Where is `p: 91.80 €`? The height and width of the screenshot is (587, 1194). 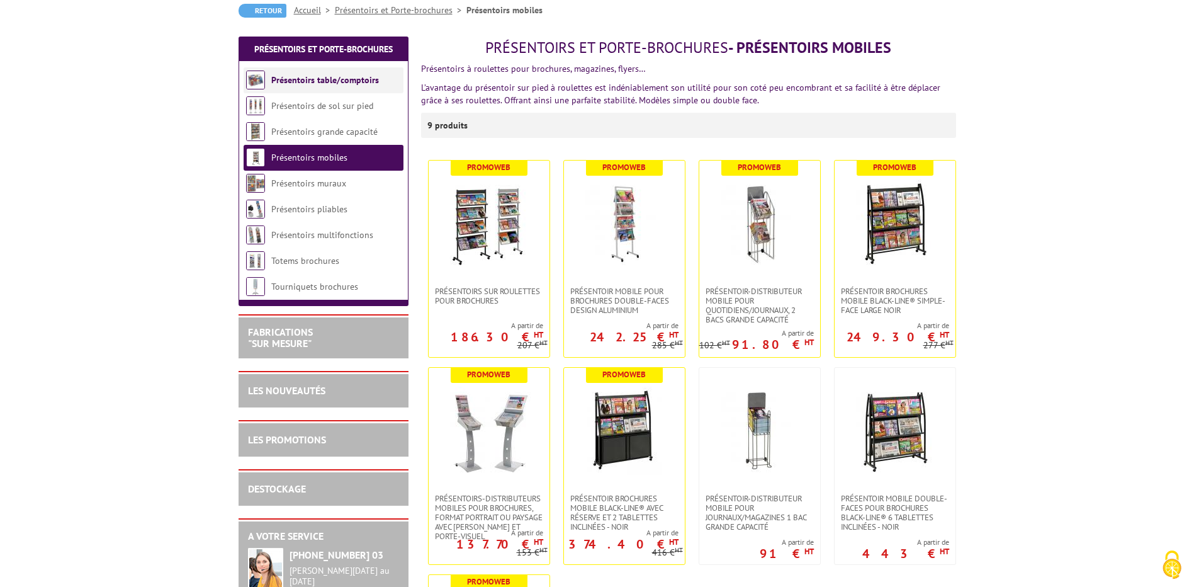 p: 91.80 € is located at coordinates (773, 344).